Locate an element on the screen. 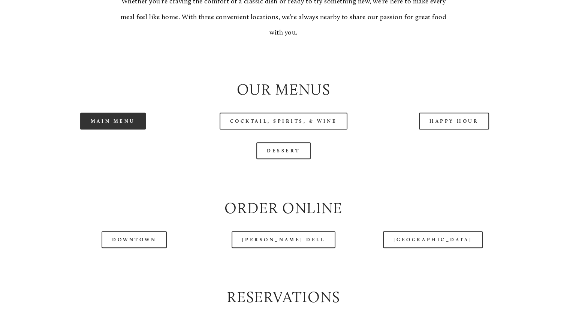 Image resolution: width=567 pixels, height=313 pixels. a: Downtown is located at coordinates (134, 239).